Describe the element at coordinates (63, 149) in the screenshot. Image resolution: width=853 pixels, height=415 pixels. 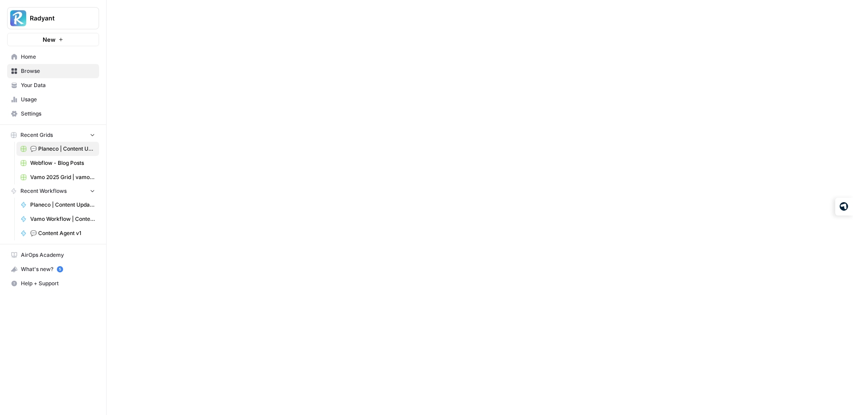
I see `span: 💬 Planeco | Content Update at Scale` at that location.